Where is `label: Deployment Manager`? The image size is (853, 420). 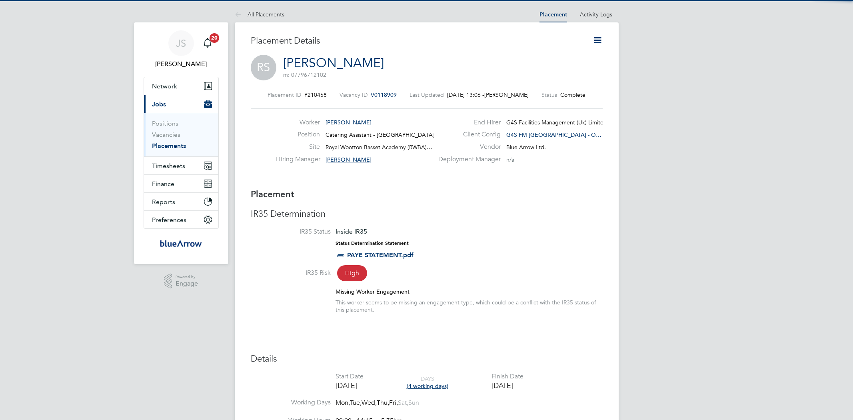 label: Deployment Manager is located at coordinates (467, 159).